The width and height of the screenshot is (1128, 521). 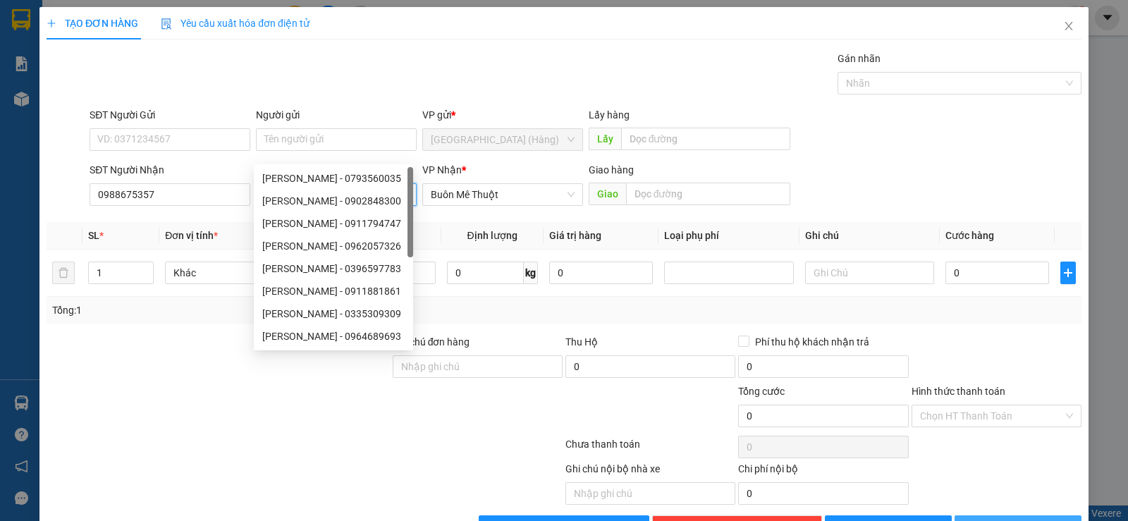 What do you see at coordinates (607, 194) in the screenshot?
I see `span: Giao` at bounding box center [607, 194].